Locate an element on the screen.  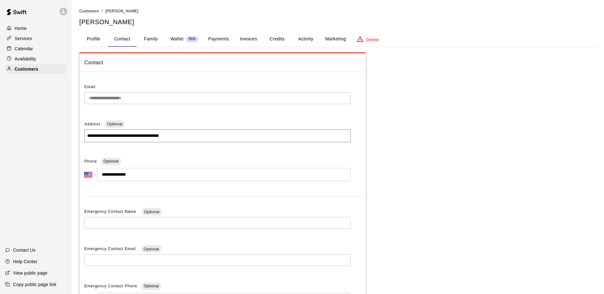
button: Activity is located at coordinates (306, 39).